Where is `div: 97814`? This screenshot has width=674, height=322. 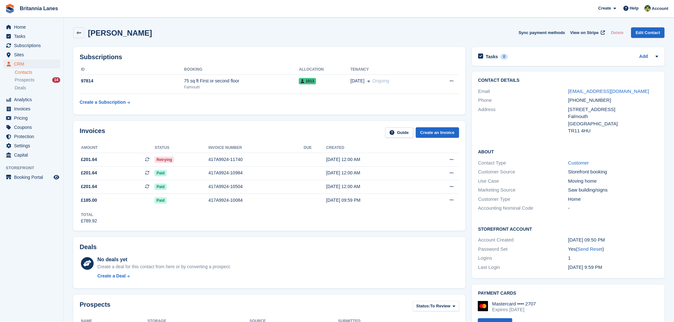 div: 97814 is located at coordinates (132, 81).